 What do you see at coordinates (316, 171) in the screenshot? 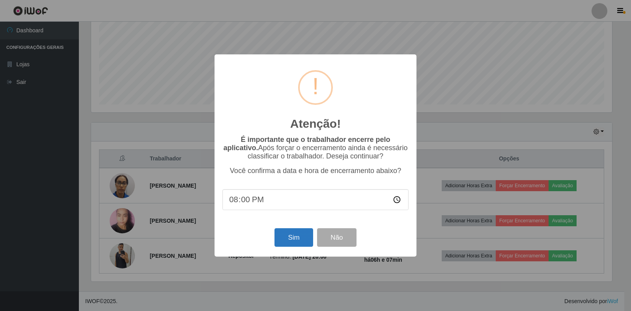
I see `p: Você confirma a data e hora de encerramento abaixo?` at bounding box center [316, 171].